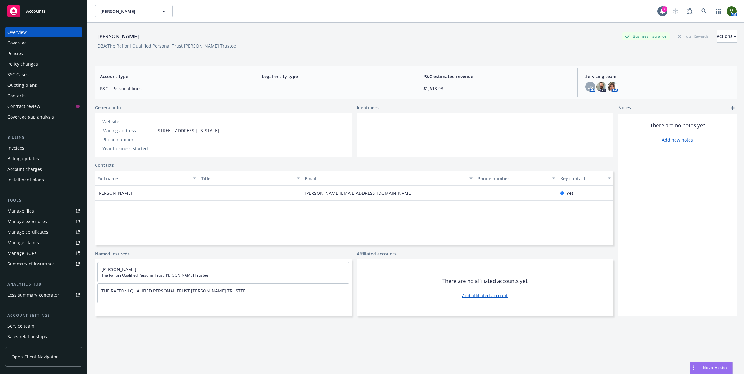 This screenshot has width=744, height=374. Describe the element at coordinates (711, 368) in the screenshot. I see `button: Nova Assist` at that location.